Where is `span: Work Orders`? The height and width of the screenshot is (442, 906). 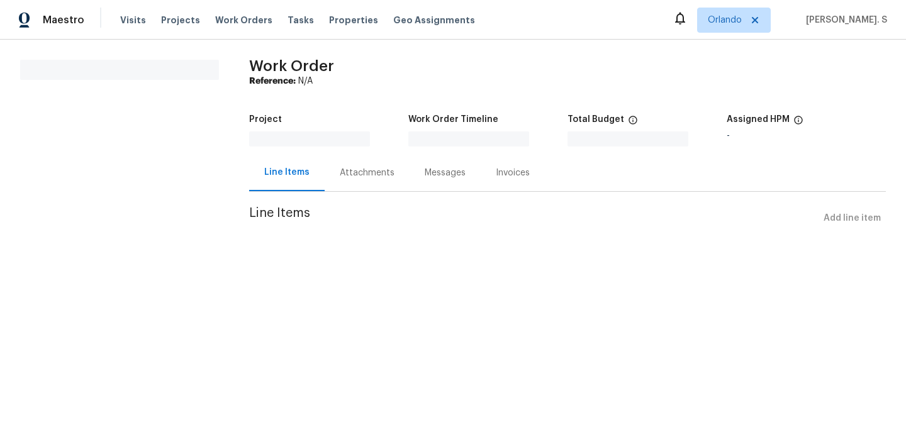
span: Work Orders is located at coordinates (244, 20).